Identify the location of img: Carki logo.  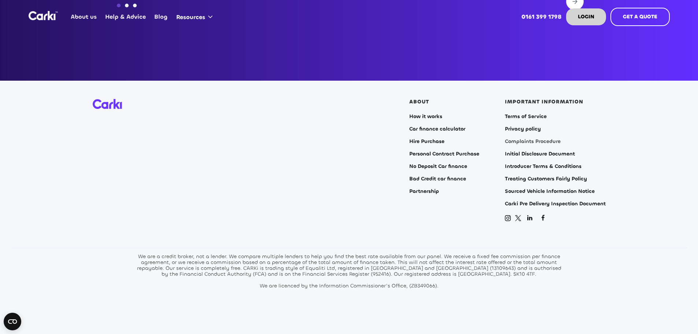
(107, 104).